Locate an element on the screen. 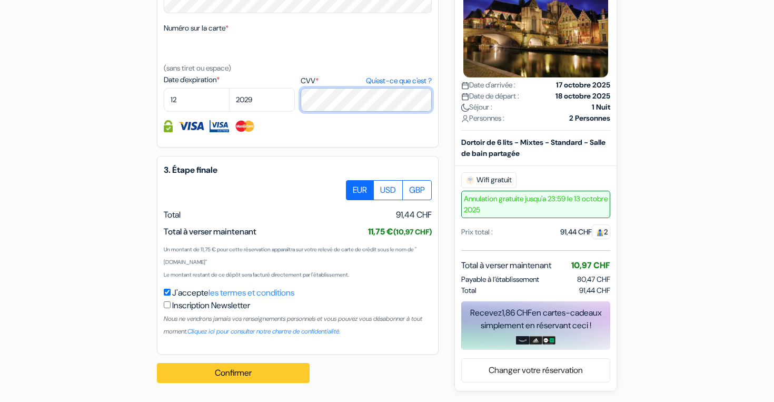  strong: 18 octobre 2025 is located at coordinates (583, 96).